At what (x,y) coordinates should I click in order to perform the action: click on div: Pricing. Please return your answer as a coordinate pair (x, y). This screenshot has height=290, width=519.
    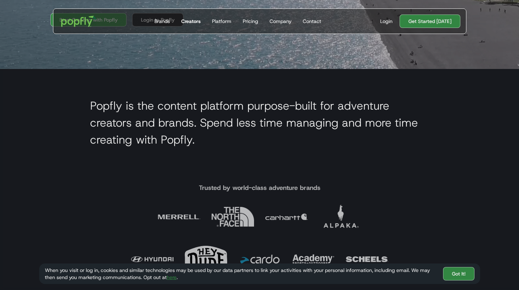
    Looking at the image, I should click on (251, 21).